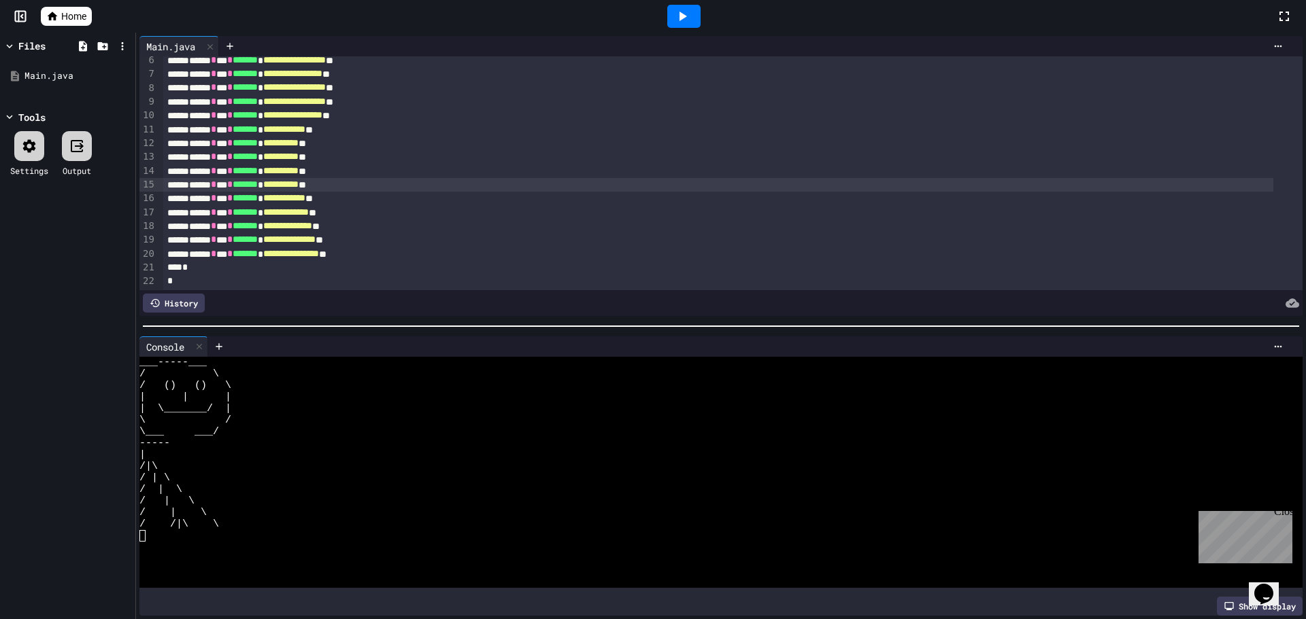 Image resolution: width=1306 pixels, height=619 pixels. What do you see at coordinates (50, 46) in the screenshot?
I see `div: Chat with us now!Close` at bounding box center [50, 46].